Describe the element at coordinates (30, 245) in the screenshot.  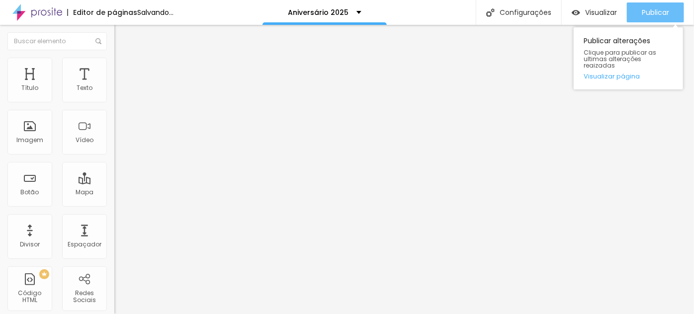
I see `div: Divisor` at that location.